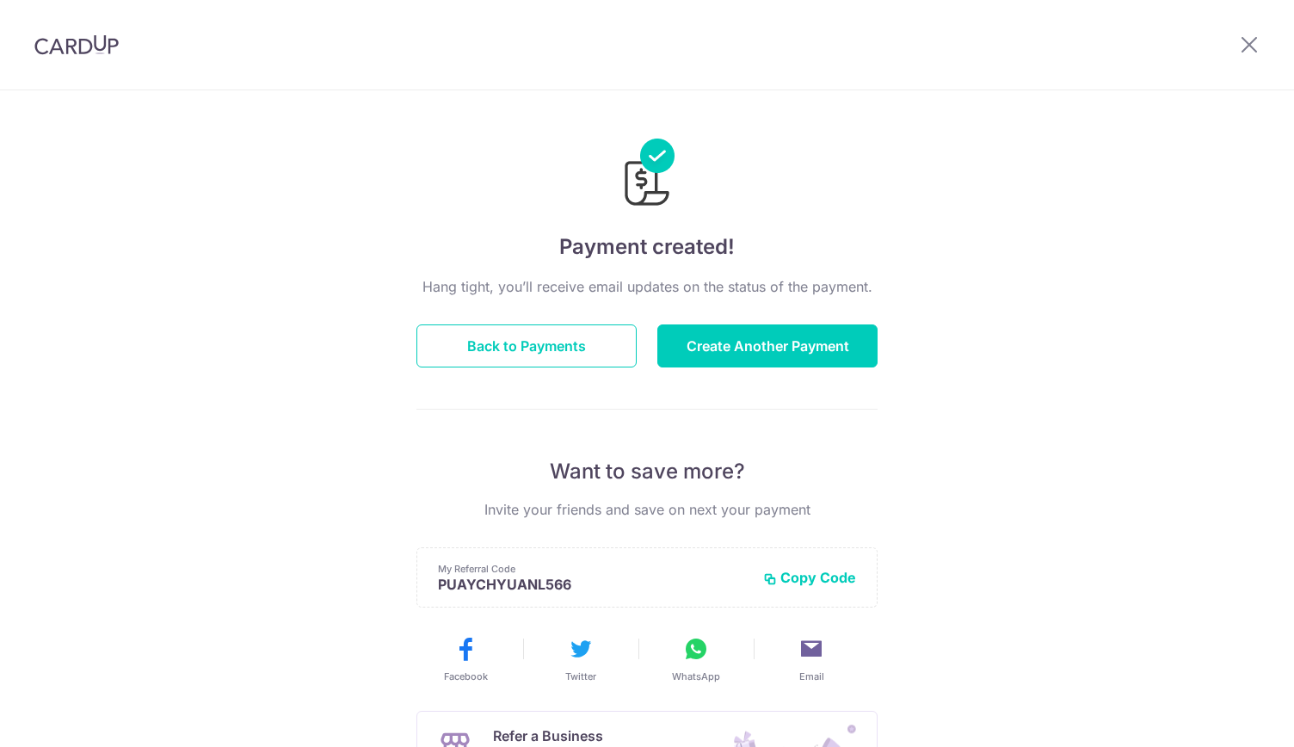 The width and height of the screenshot is (1294, 747). I want to click on img: CardUp, so click(77, 45).